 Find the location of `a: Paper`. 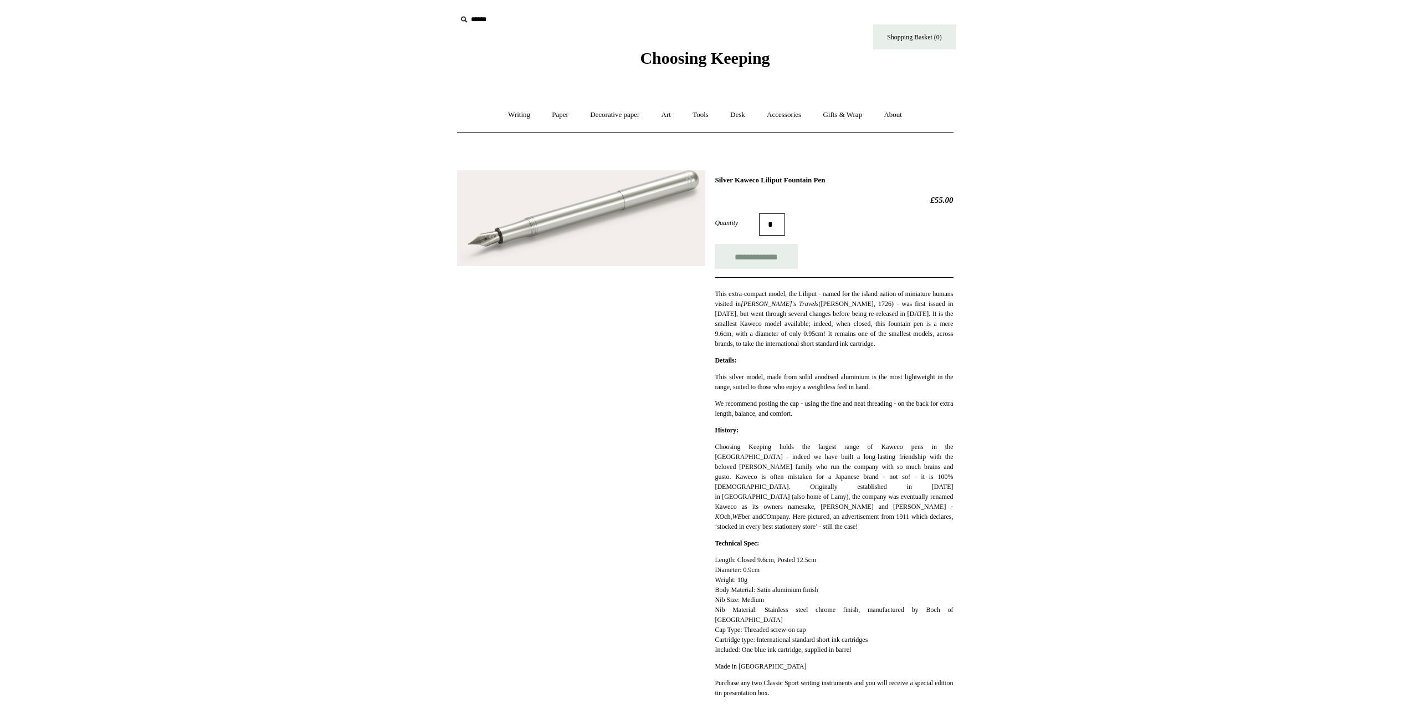

a: Paper is located at coordinates (560, 115).